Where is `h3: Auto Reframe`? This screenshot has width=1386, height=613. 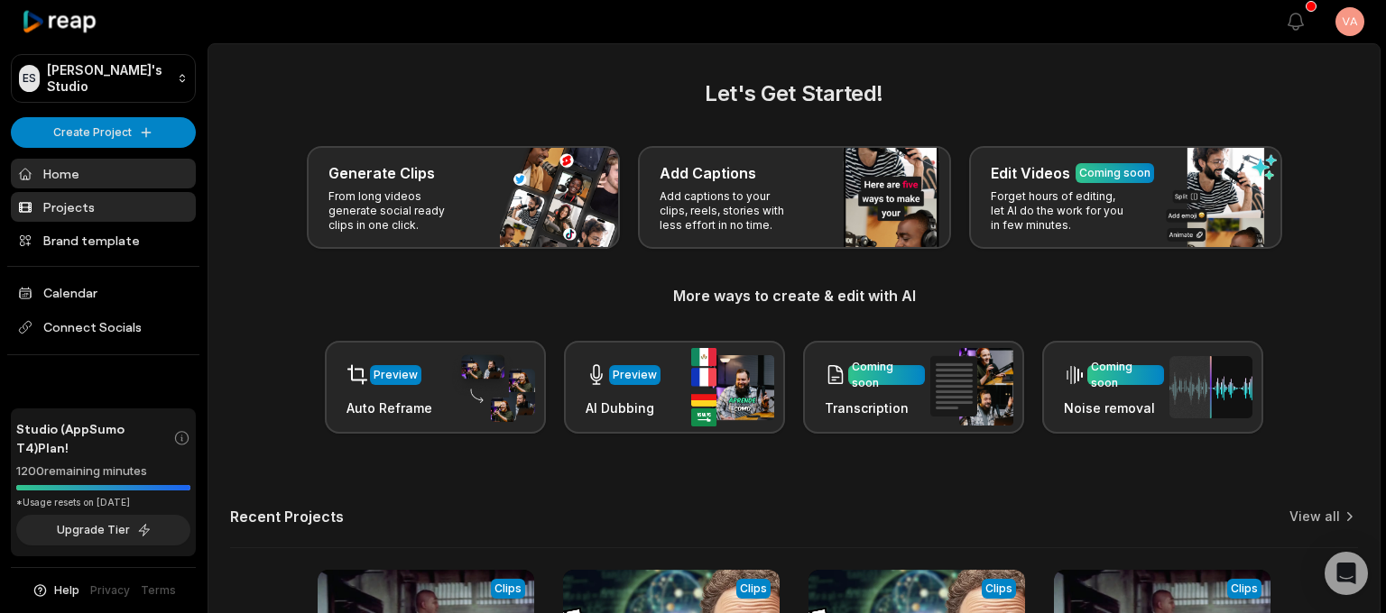 h3: Auto Reframe is located at coordinates (389, 408).